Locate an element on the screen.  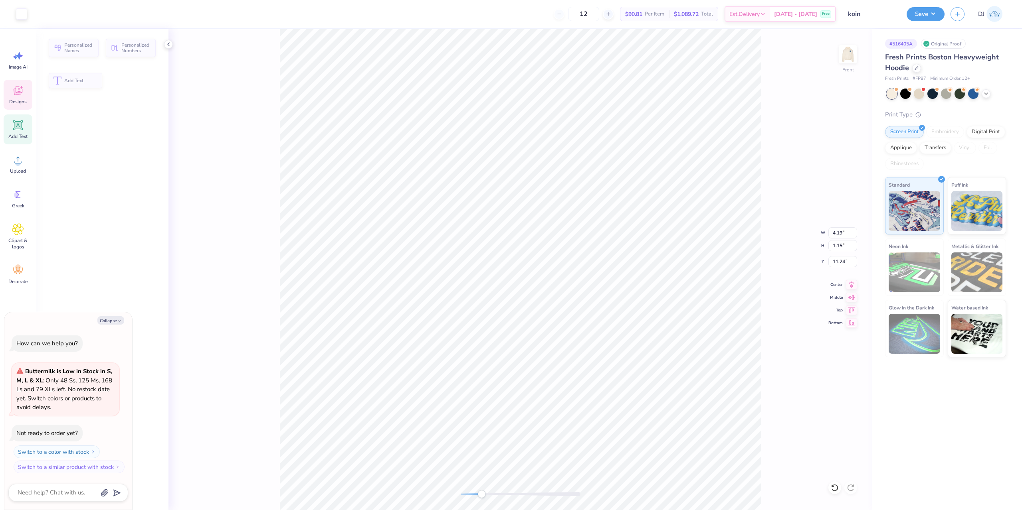
div: Rhinestones is located at coordinates (904, 164).